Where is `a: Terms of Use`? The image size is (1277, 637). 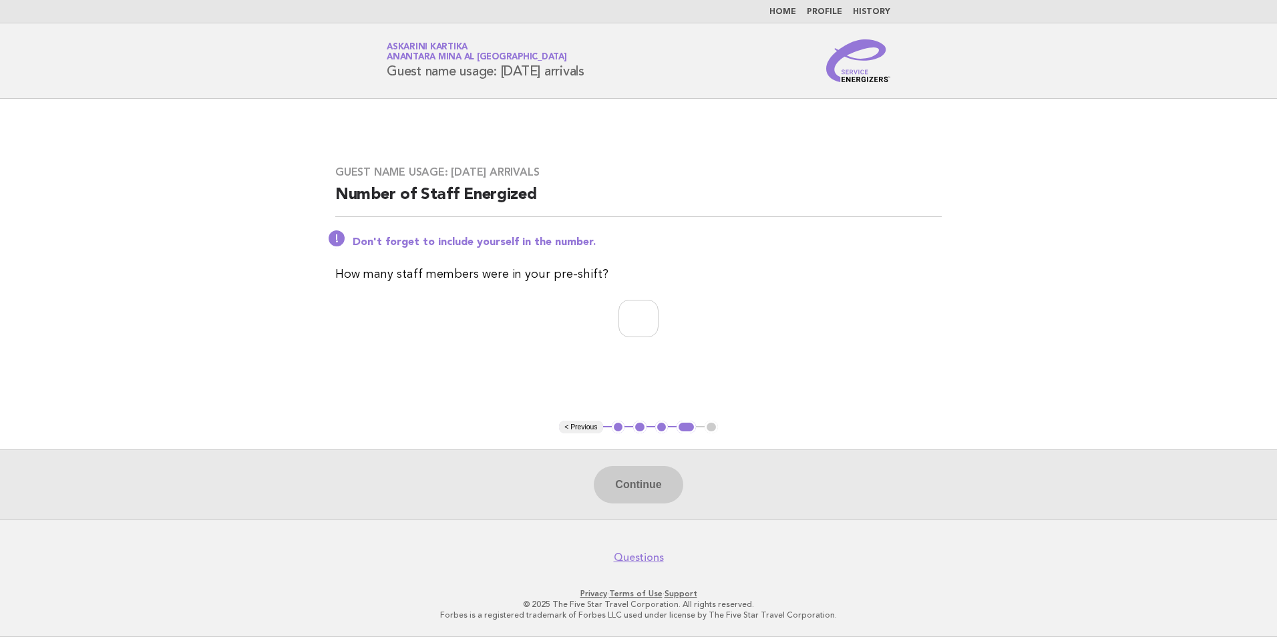
a: Terms of Use is located at coordinates (636, 594).